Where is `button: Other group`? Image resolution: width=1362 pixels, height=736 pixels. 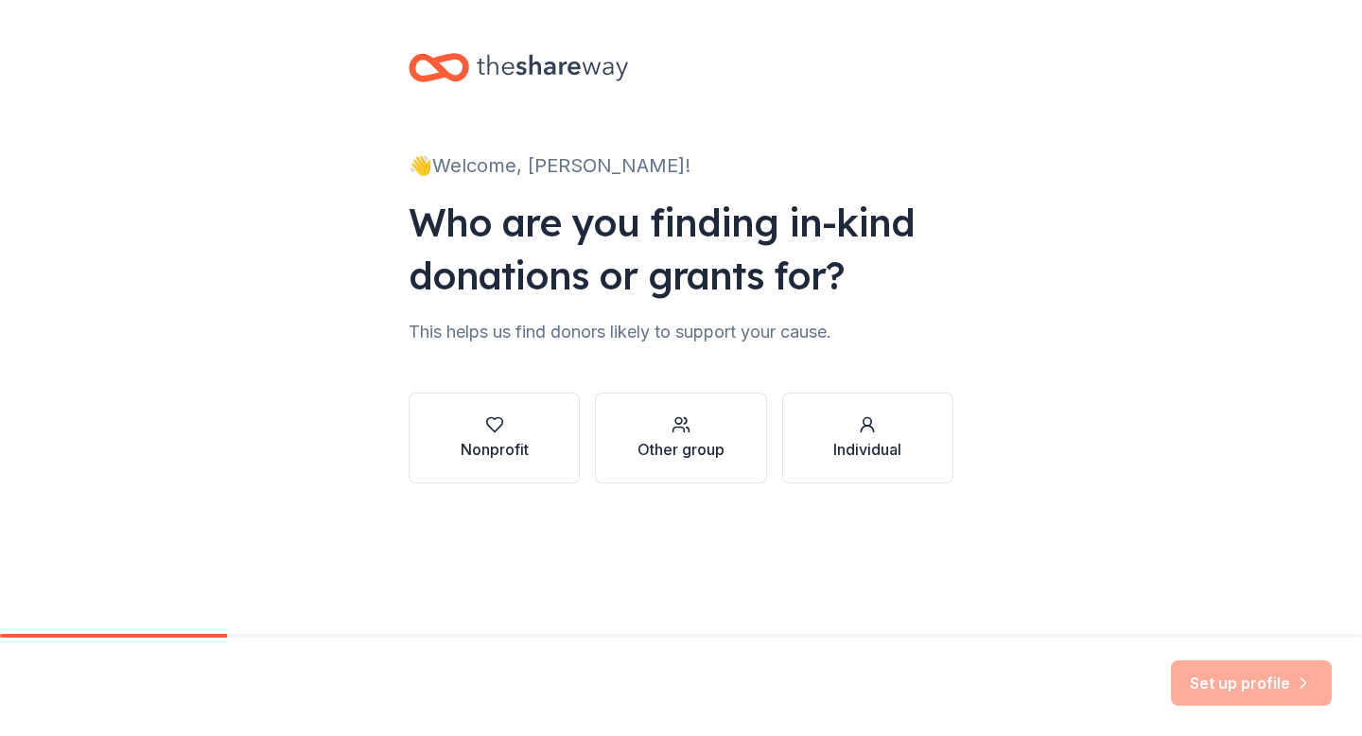
button: Other group is located at coordinates (680, 438).